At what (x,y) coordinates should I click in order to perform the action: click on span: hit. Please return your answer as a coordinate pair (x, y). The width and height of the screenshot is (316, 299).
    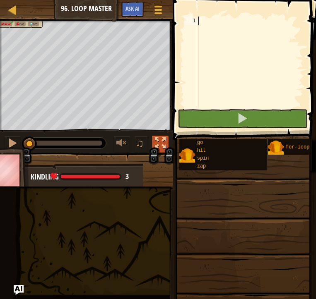
    Looking at the image, I should click on (202, 151).